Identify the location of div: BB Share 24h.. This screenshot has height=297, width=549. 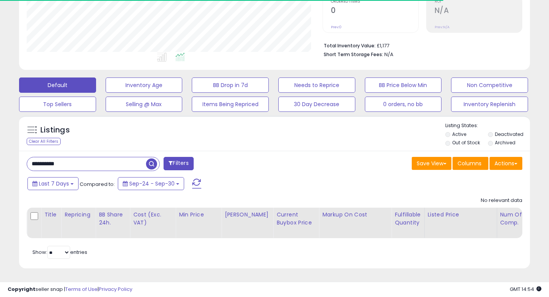
(113, 219).